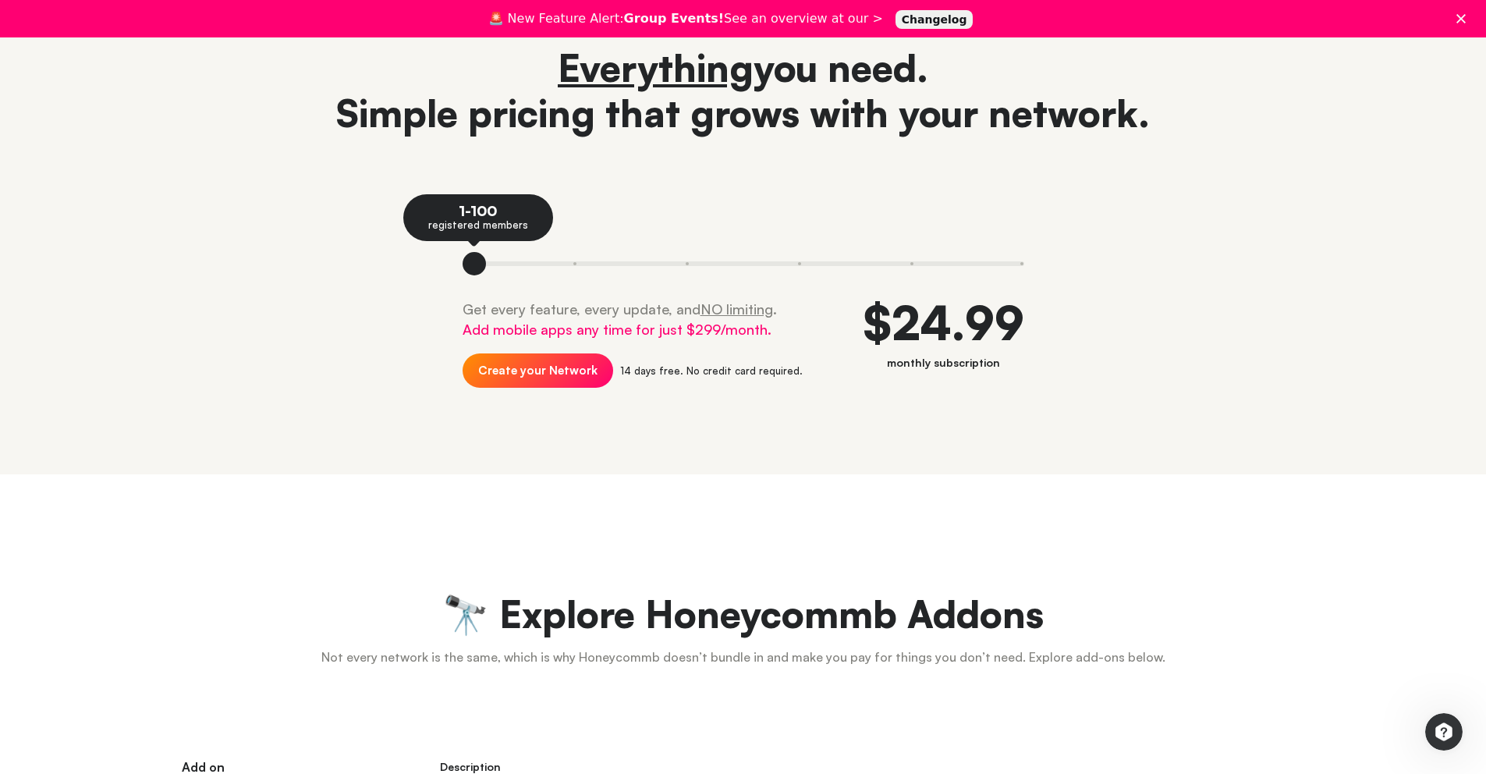 This screenshot has width=1486, height=774. What do you see at coordinates (655, 68) in the screenshot?
I see `u: Everything` at bounding box center [655, 68].